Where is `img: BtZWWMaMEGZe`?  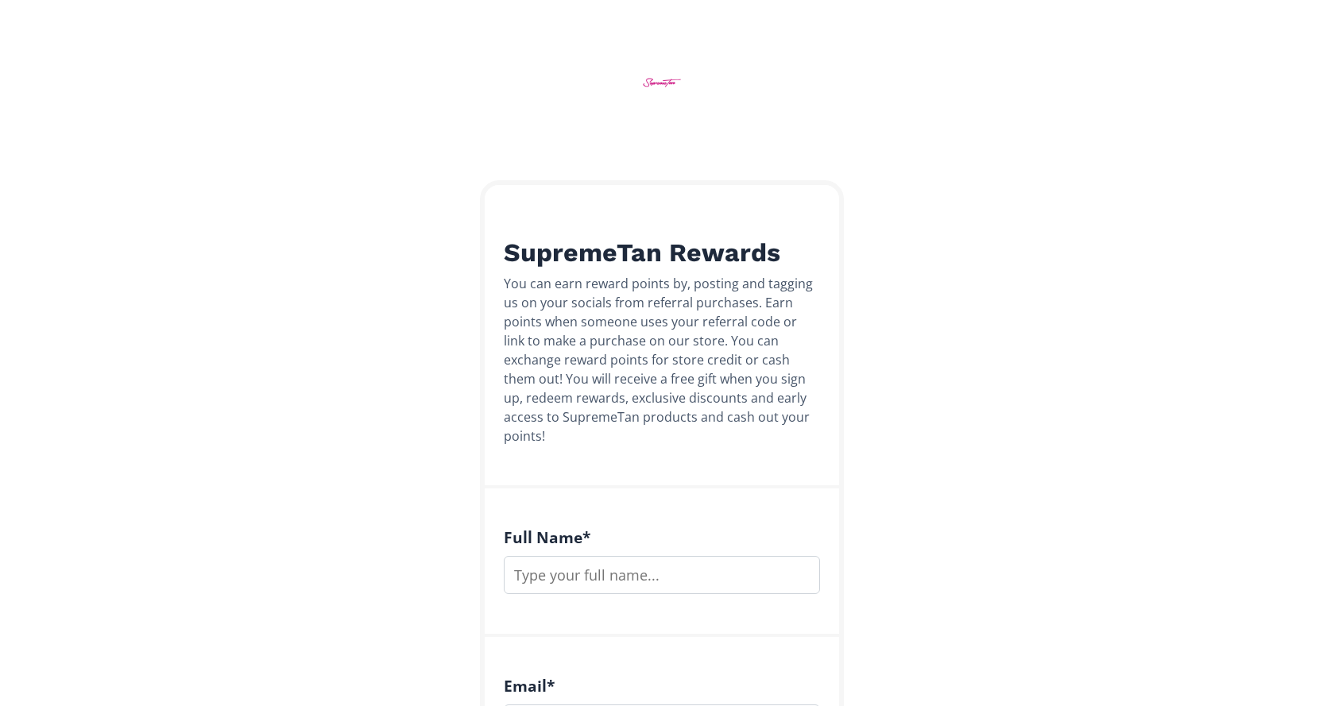 img: BtZWWMaMEGZe is located at coordinates (661, 82).